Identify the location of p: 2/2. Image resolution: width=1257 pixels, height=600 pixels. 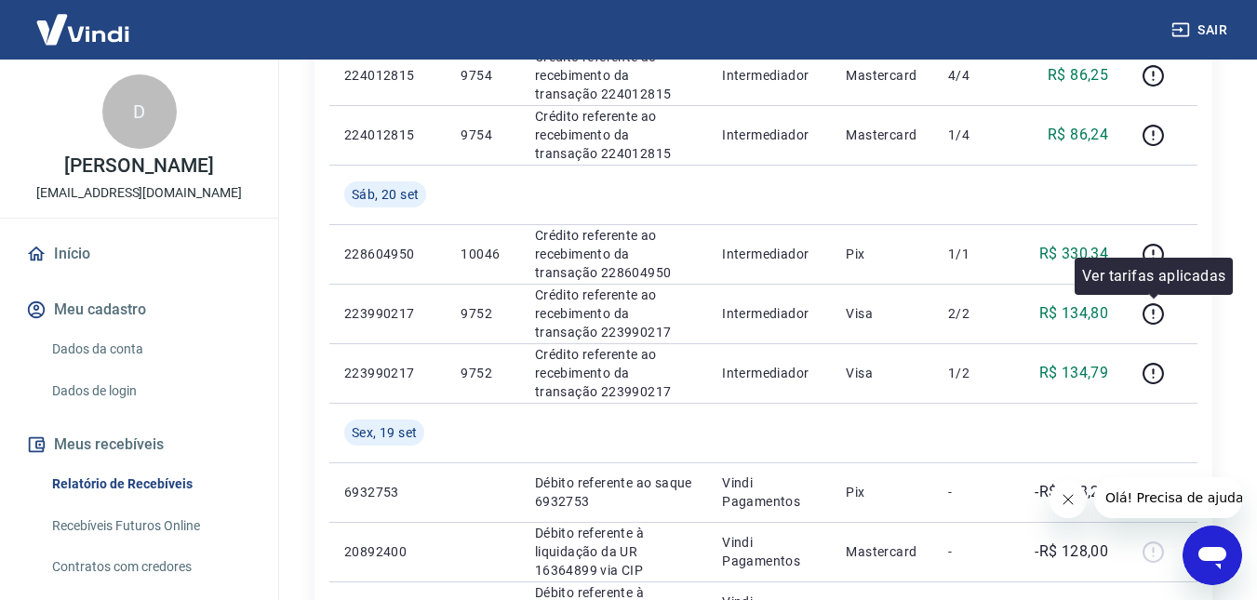
(975, 314).